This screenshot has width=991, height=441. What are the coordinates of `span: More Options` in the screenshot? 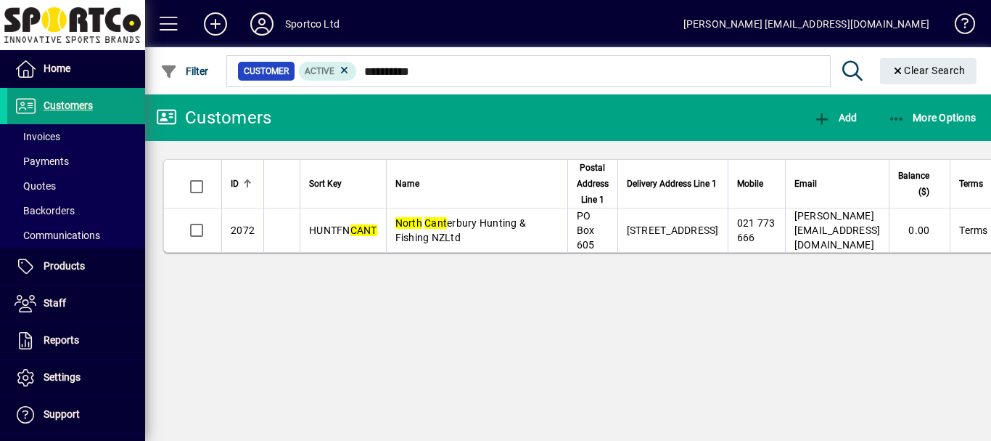 It's located at (933, 118).